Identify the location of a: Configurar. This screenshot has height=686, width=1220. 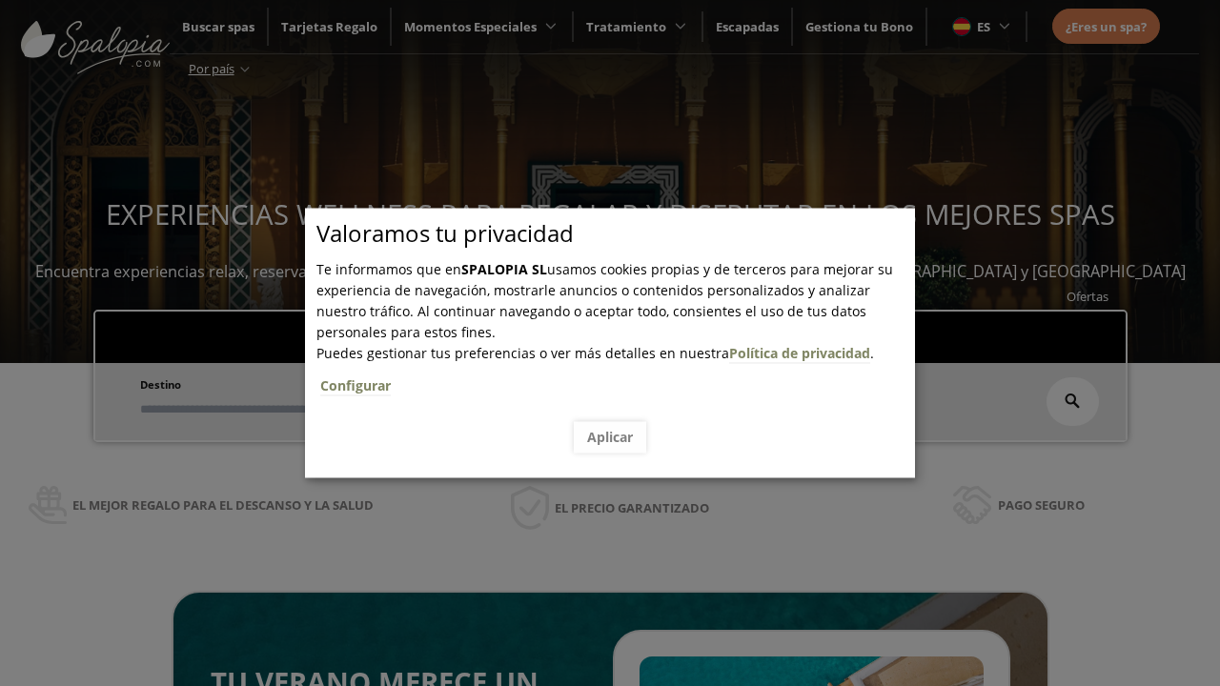
(355, 386).